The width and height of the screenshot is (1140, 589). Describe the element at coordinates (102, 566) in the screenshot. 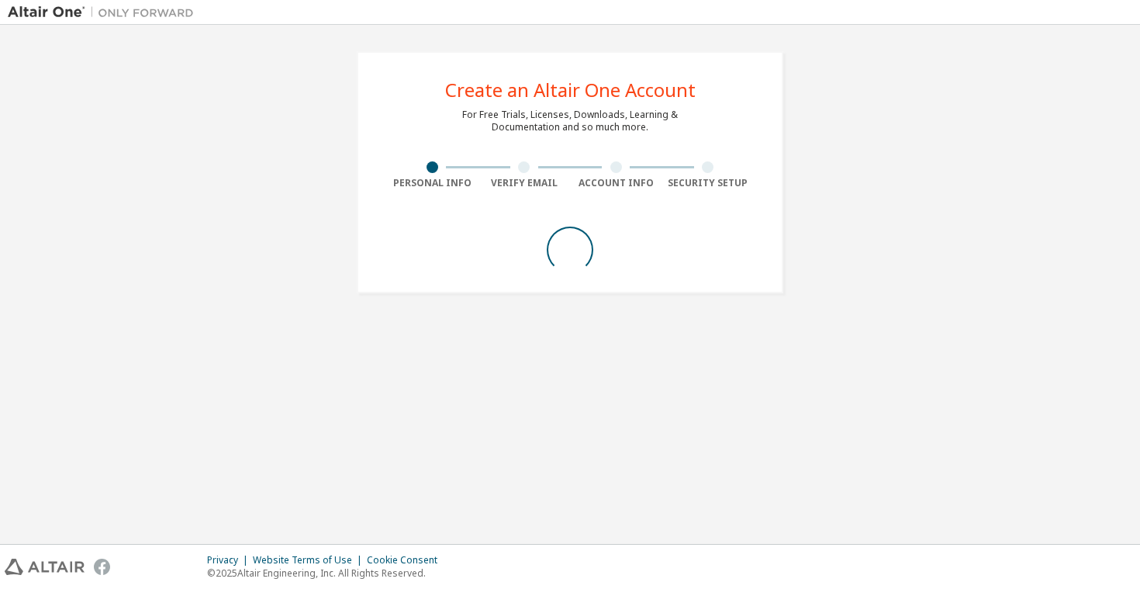

I see `img: facebook.svg` at that location.